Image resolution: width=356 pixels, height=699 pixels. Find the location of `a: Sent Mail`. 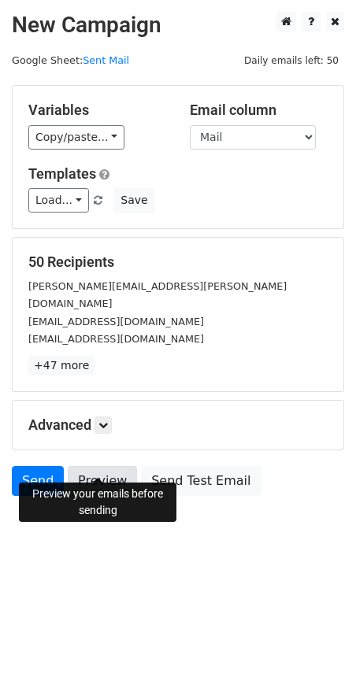

a: Sent Mail is located at coordinates (105, 60).